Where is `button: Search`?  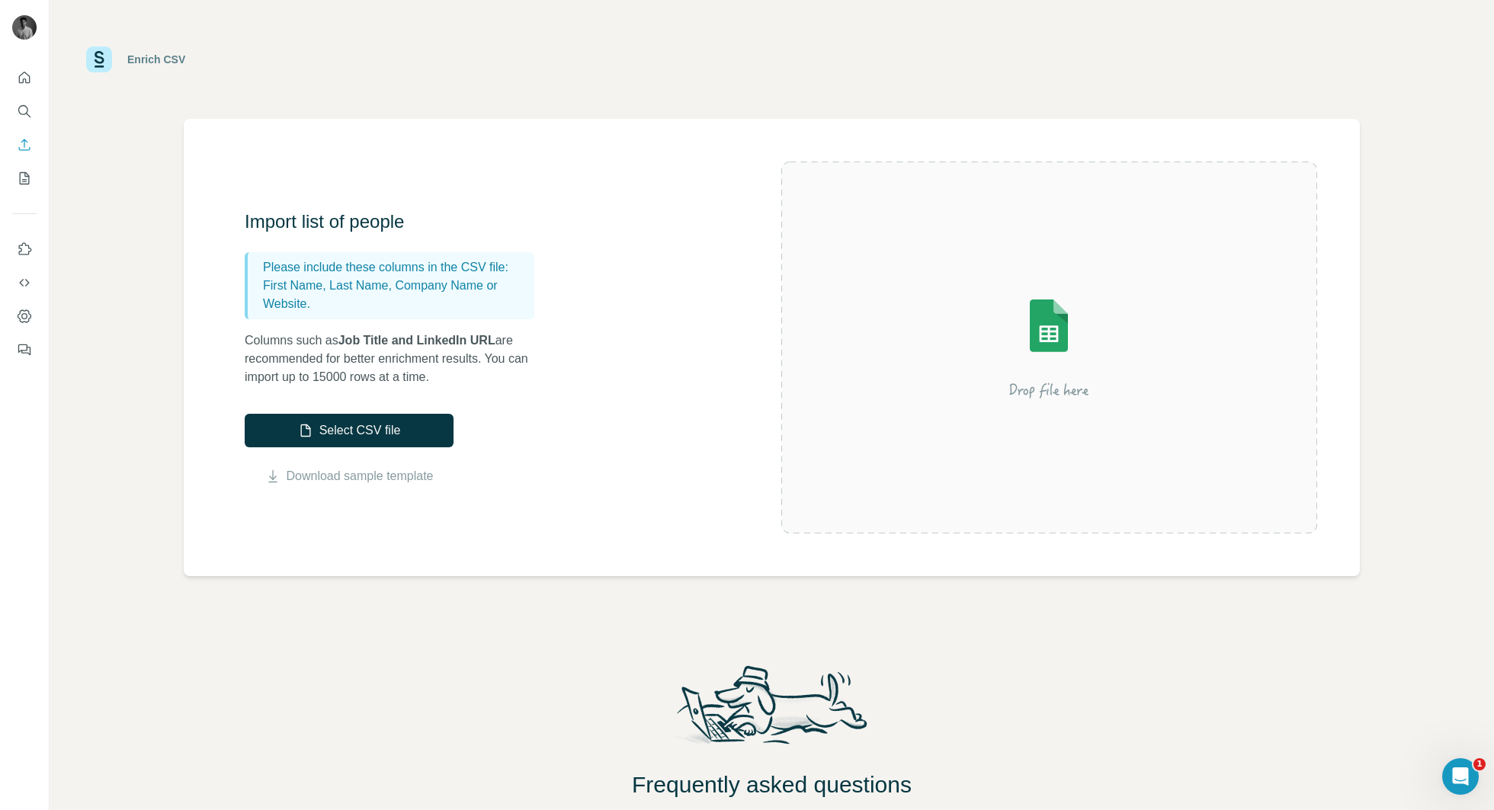 button: Search is located at coordinates (24, 111).